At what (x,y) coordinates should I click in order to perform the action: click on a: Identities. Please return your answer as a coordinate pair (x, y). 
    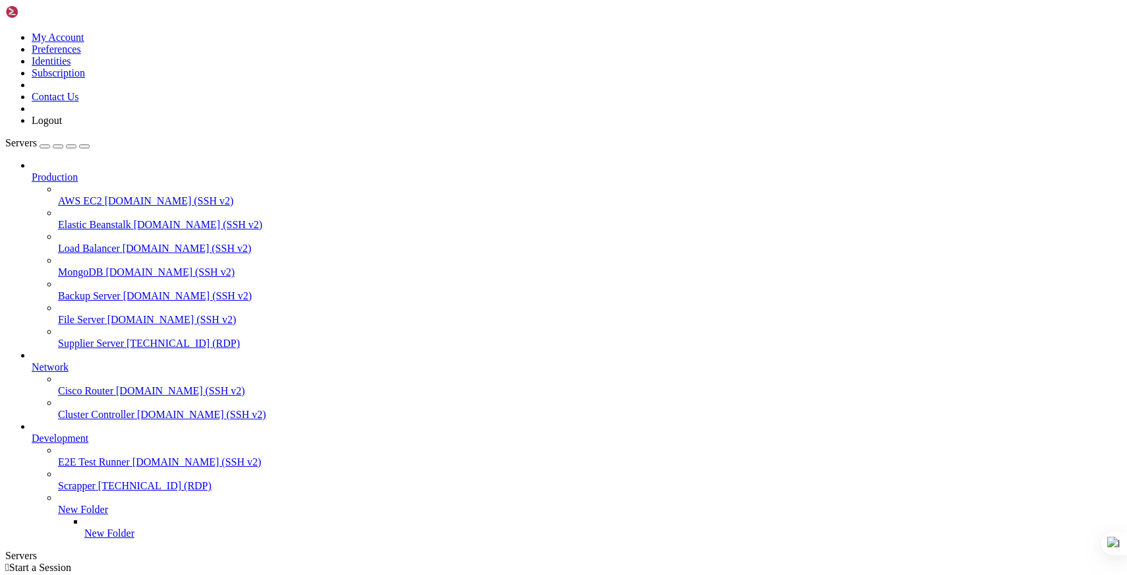
    Looking at the image, I should click on (51, 61).